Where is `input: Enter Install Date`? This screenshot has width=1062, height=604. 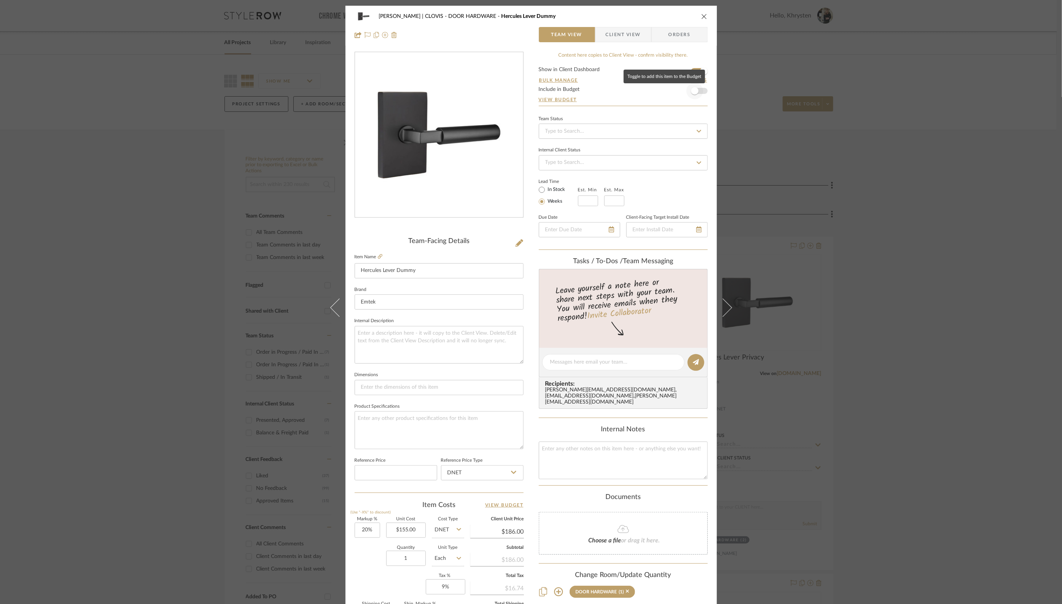
input: Enter Install Date is located at coordinates (667, 230).